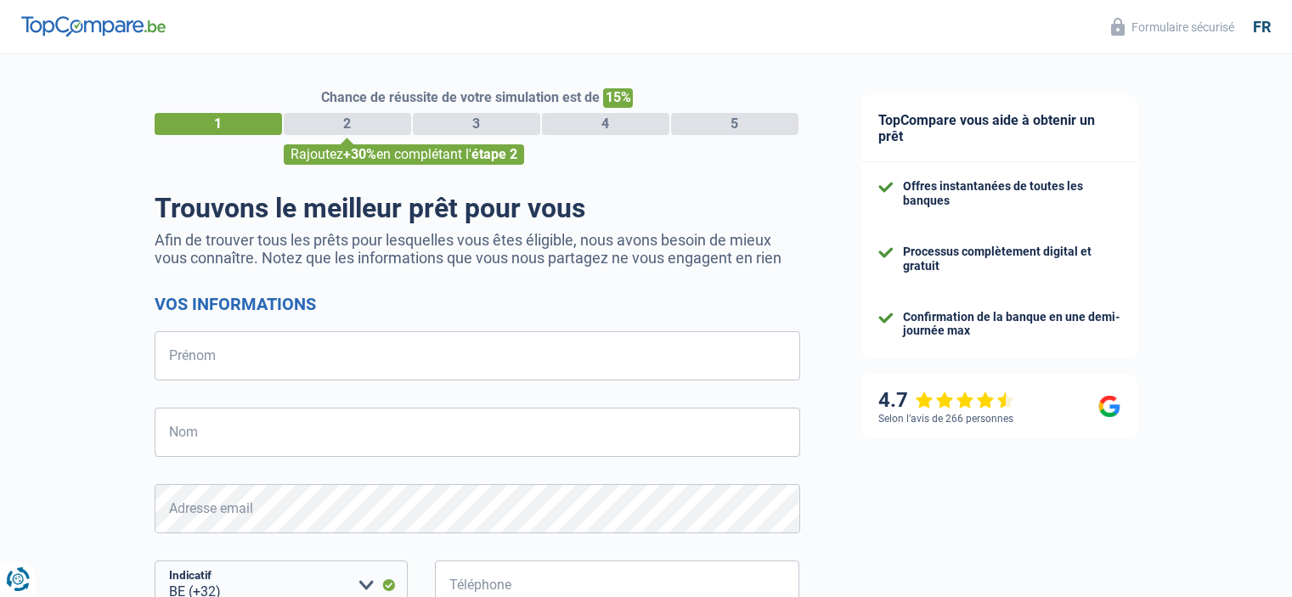 Image resolution: width=1292 pixels, height=597 pixels. Describe the element at coordinates (735, 124) in the screenshot. I see `div: 5` at that location.